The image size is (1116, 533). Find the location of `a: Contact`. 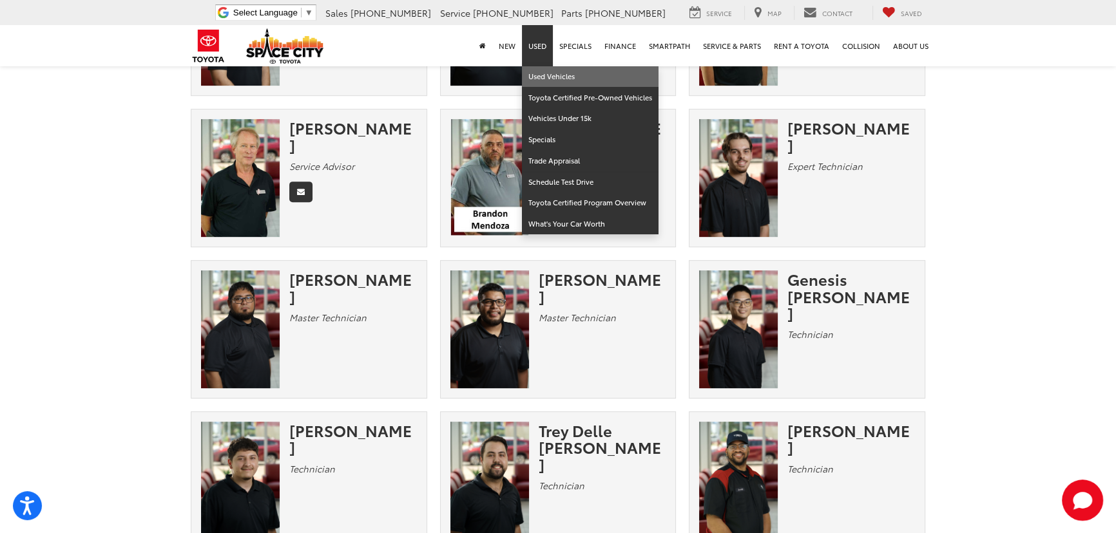

a: Contact is located at coordinates (828, 13).